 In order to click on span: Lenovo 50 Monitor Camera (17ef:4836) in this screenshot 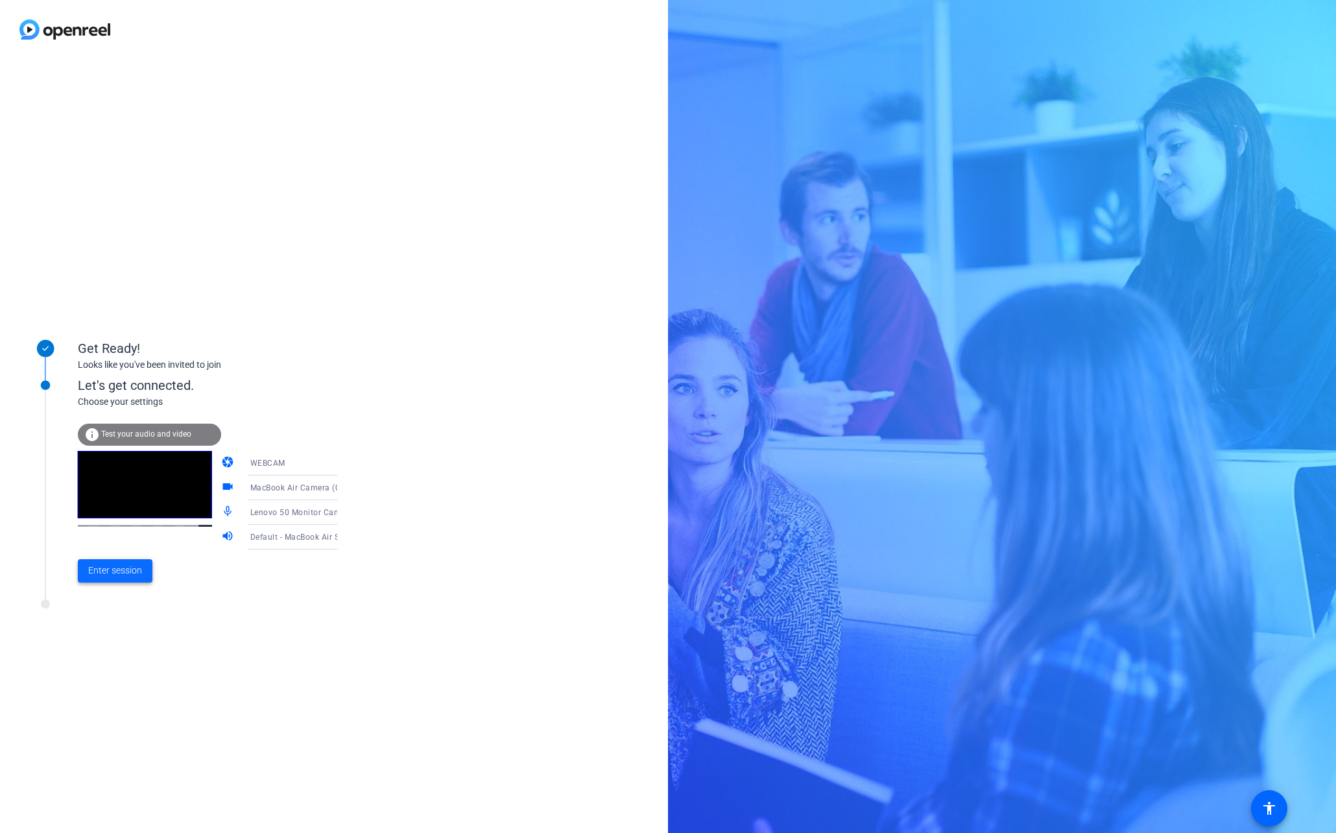, I will do `click(325, 512)`.